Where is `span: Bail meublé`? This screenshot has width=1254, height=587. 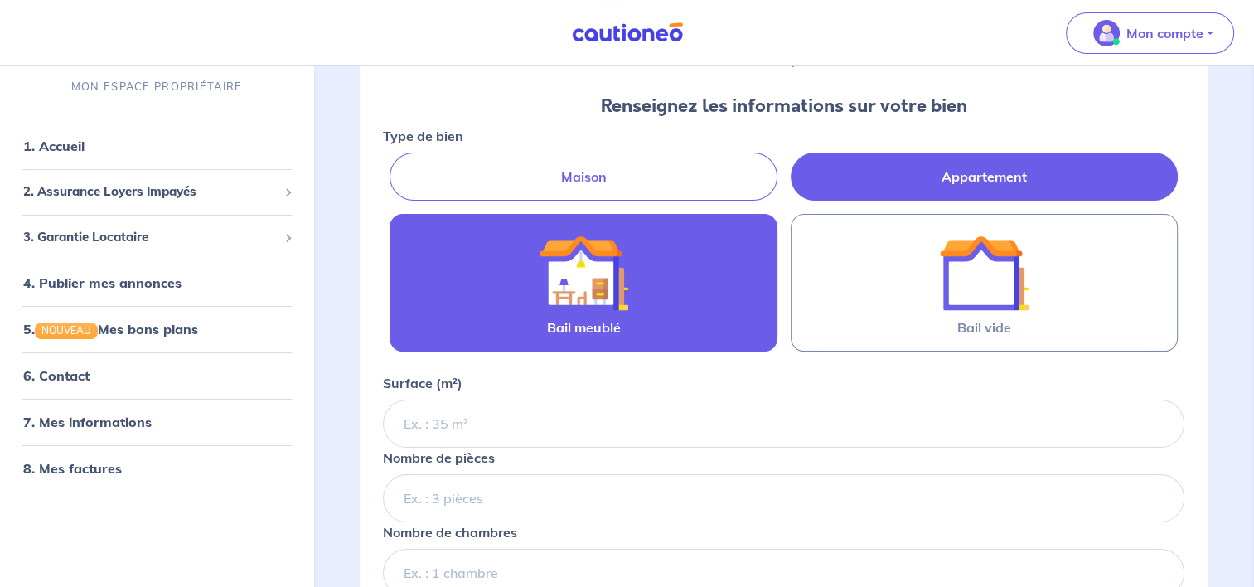
span: Bail meublé is located at coordinates (583, 327).